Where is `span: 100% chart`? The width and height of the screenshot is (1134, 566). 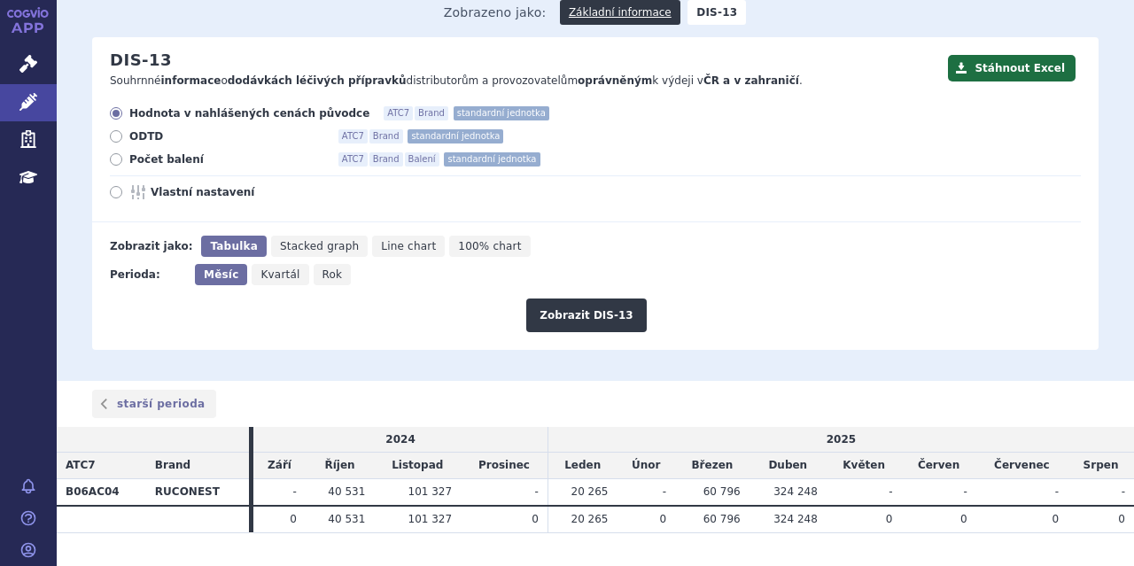 span: 100% chart is located at coordinates (489, 246).